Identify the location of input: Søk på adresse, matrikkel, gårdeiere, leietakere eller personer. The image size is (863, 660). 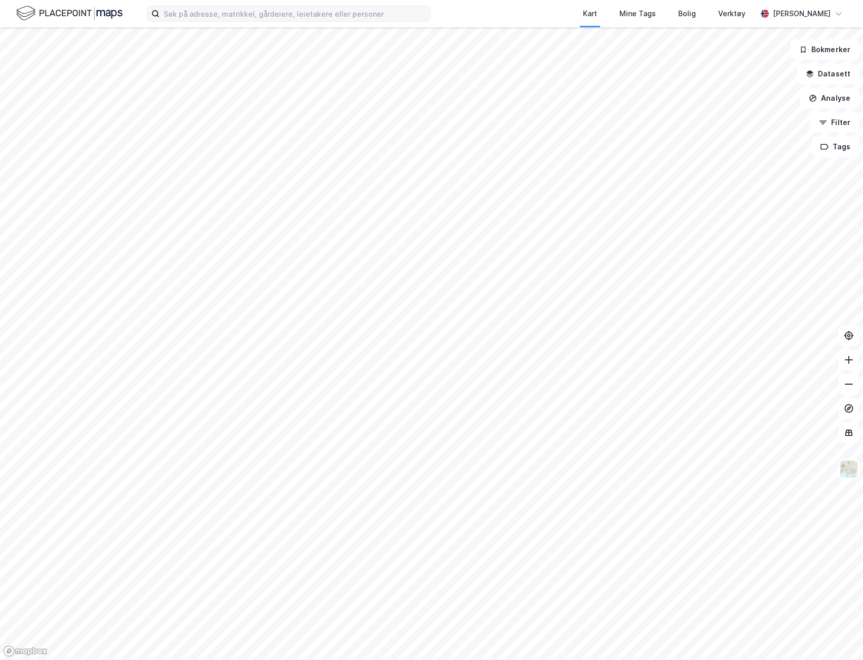
(295, 14).